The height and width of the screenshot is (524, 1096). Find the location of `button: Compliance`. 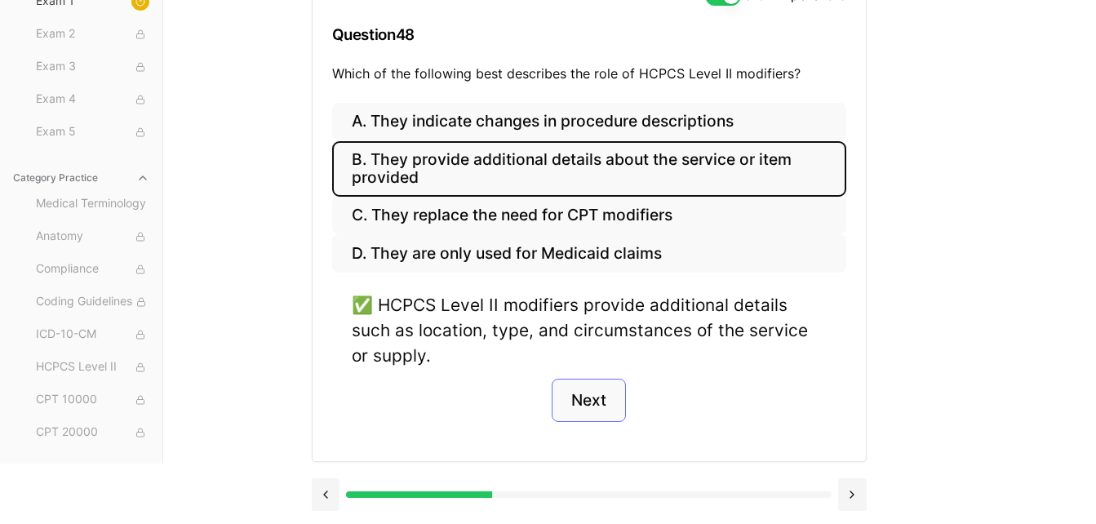

button: Compliance is located at coordinates (92, 269).